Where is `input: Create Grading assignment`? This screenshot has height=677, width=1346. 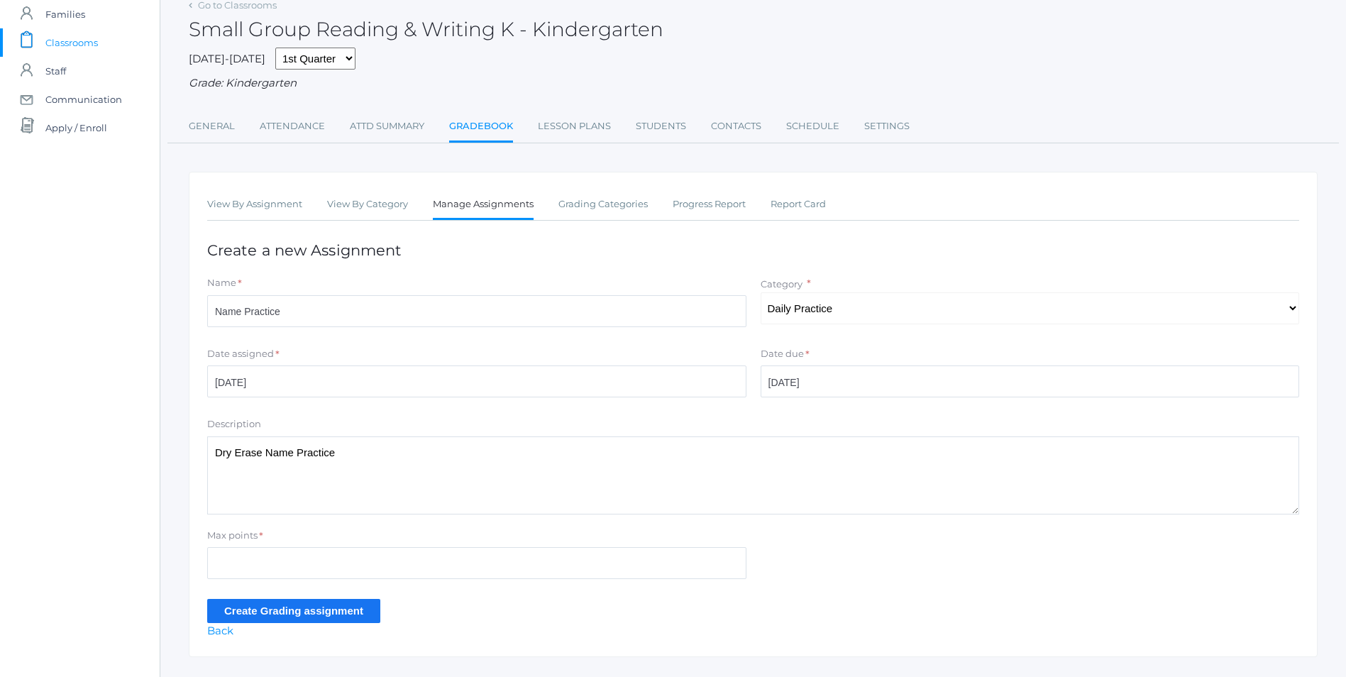
input: Create Grading assignment is located at coordinates (294, 610).